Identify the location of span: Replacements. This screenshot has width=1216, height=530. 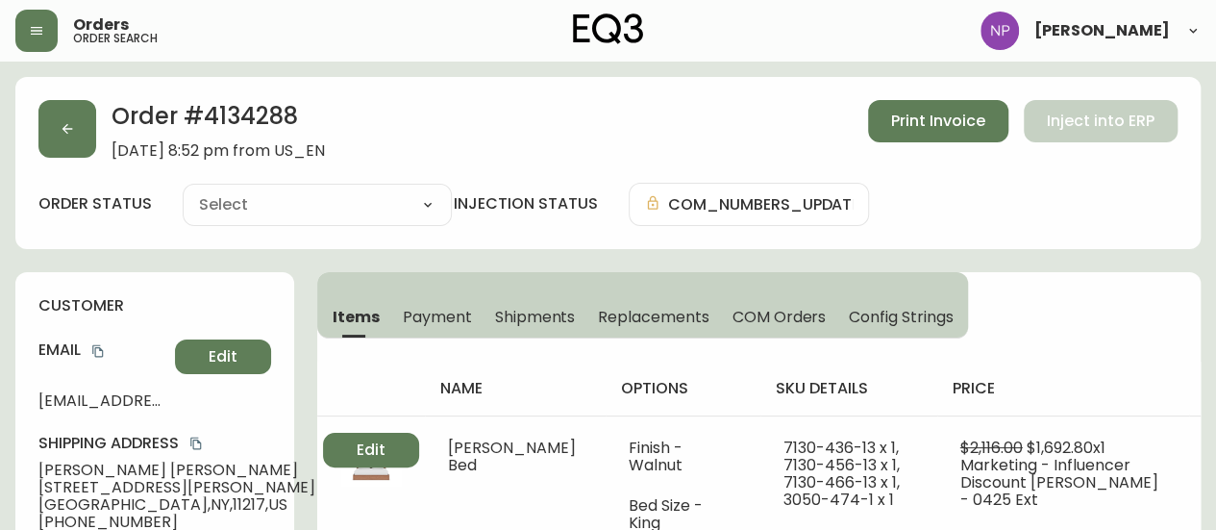
(653, 316).